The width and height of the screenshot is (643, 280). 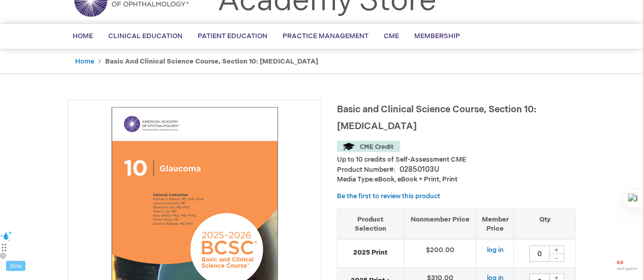 I want to click on strong: 2025 Print, so click(x=370, y=252).